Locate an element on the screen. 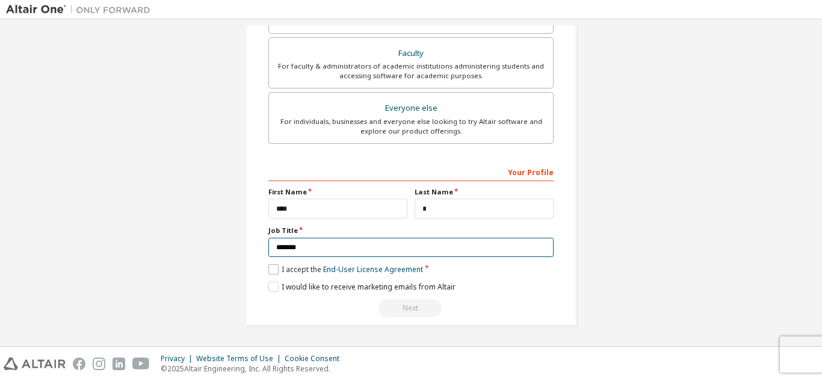 The width and height of the screenshot is (822, 381). div: Faculty is located at coordinates (411, 54).